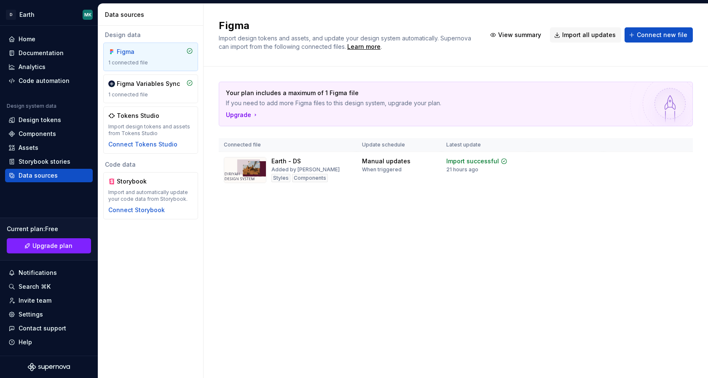 This screenshot has height=378, width=708. I want to click on div: Invite team, so click(35, 301).